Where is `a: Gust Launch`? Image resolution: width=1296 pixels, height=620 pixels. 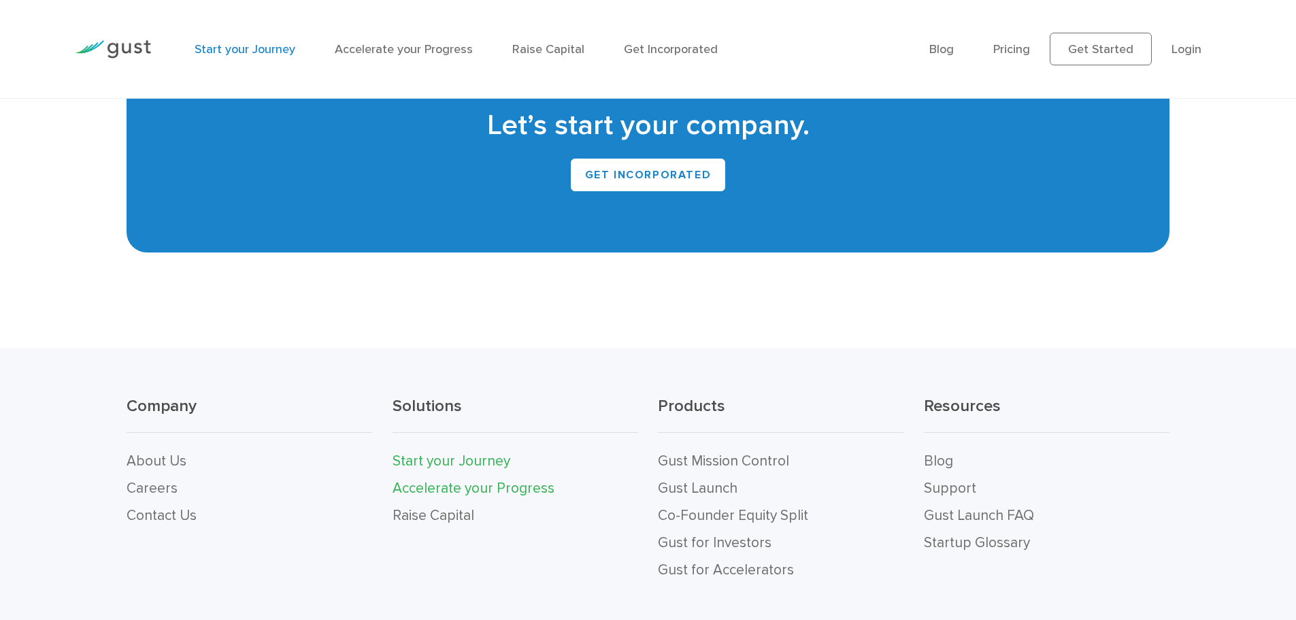
a: Gust Launch is located at coordinates (697, 488).